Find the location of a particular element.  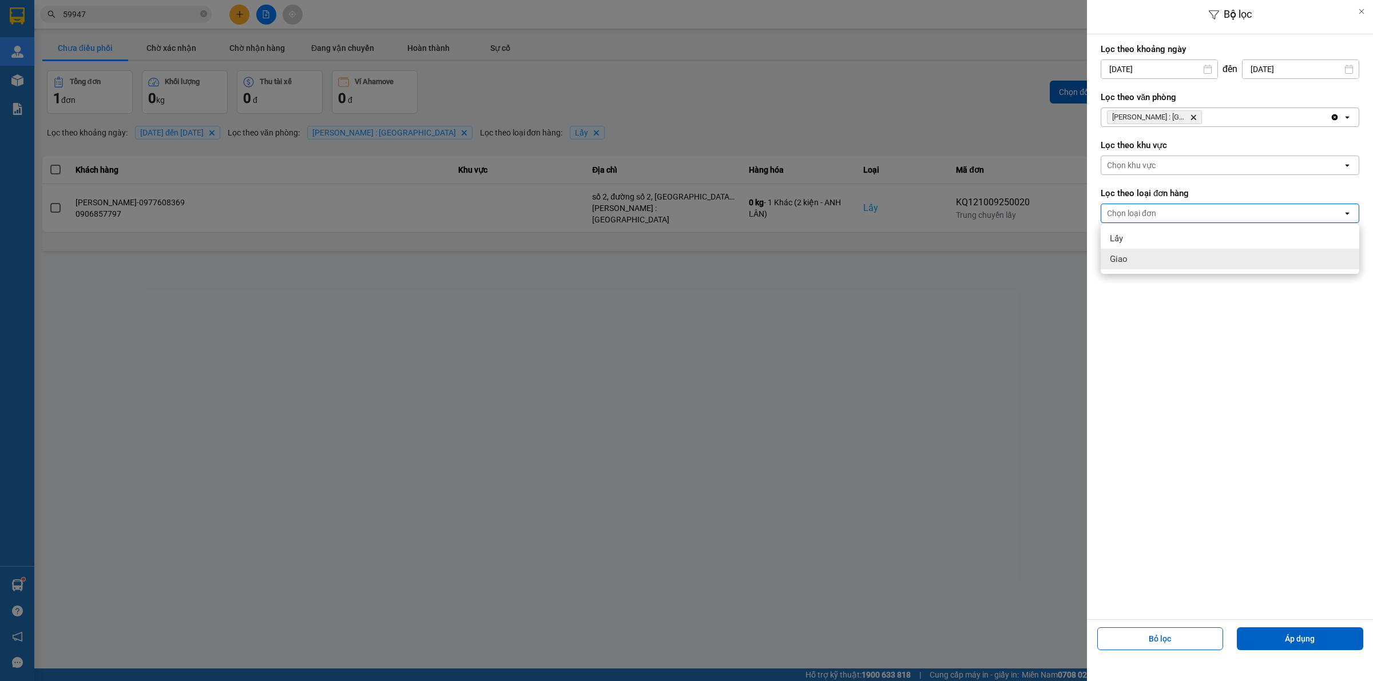

span: Hồ Chí Minh : Kho Quận 12 is located at coordinates (1149, 117).